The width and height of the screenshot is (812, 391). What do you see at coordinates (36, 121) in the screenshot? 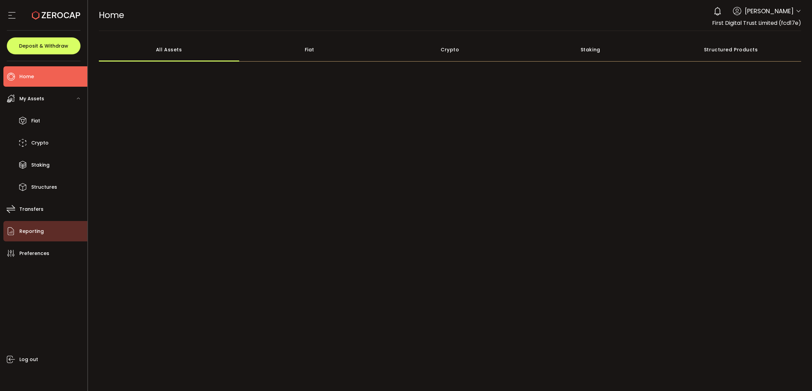
I see `span: Fiat` at bounding box center [36, 121].